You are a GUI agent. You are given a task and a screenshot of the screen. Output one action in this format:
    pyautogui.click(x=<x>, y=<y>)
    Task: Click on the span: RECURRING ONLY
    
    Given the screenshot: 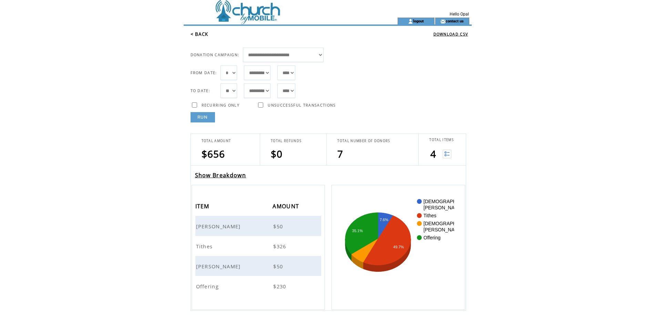 What is the action you would take?
    pyautogui.click(x=221, y=105)
    